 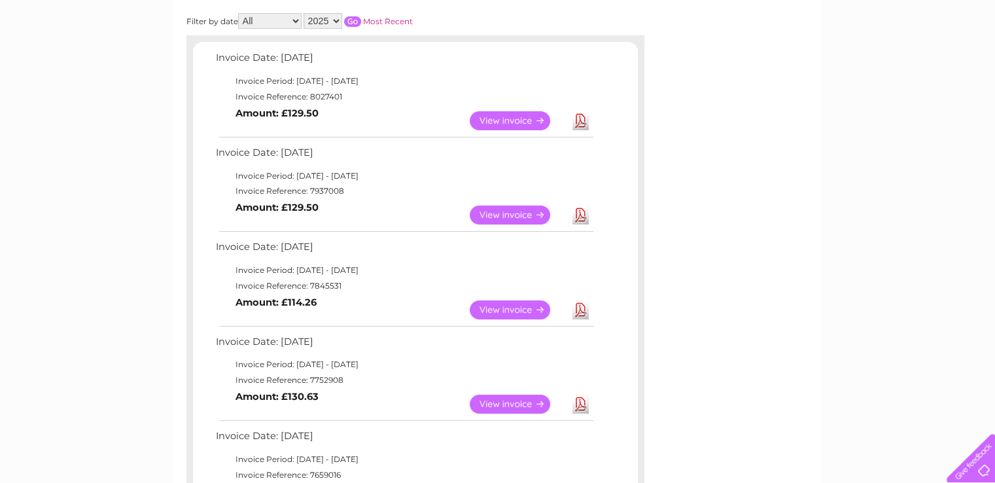 What do you see at coordinates (967, 60) in the screenshot?
I see `a: Log out` at bounding box center [967, 60].